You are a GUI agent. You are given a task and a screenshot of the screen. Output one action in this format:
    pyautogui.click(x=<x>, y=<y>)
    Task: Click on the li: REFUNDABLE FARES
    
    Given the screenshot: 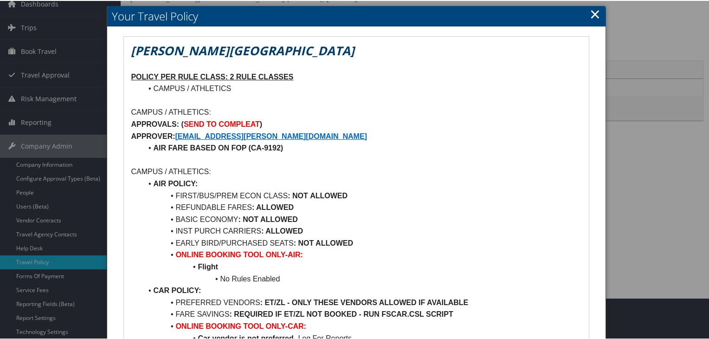 What is the action you would take?
    pyautogui.click(x=361, y=206)
    